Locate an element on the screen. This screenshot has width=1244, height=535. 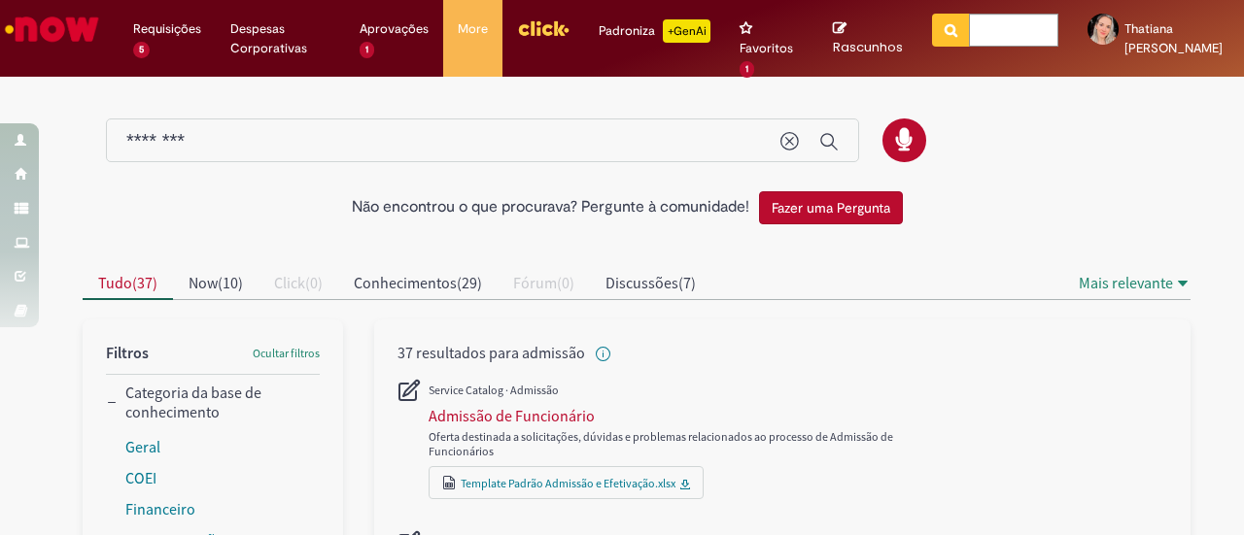
a: Rascunhos is located at coordinates (868, 38).